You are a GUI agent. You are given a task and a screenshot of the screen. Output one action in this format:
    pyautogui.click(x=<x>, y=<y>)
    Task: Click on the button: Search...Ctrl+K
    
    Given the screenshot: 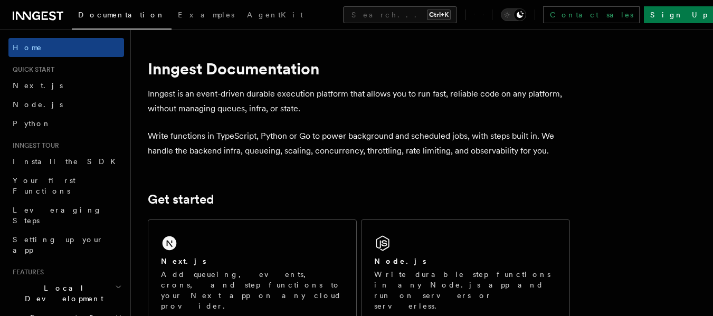 What is the action you would take?
    pyautogui.click(x=400, y=15)
    